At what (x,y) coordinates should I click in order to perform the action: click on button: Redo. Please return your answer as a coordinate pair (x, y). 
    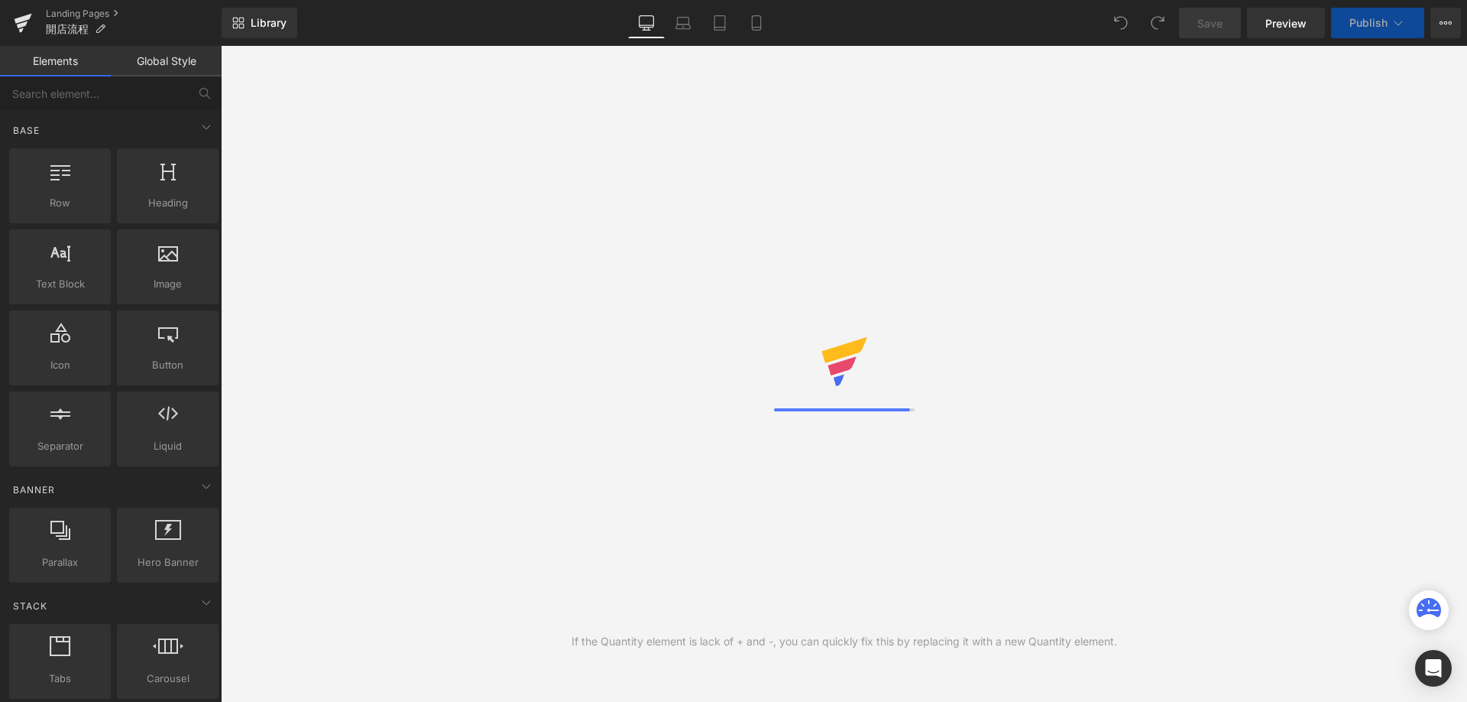
    Looking at the image, I should click on (1158, 23).